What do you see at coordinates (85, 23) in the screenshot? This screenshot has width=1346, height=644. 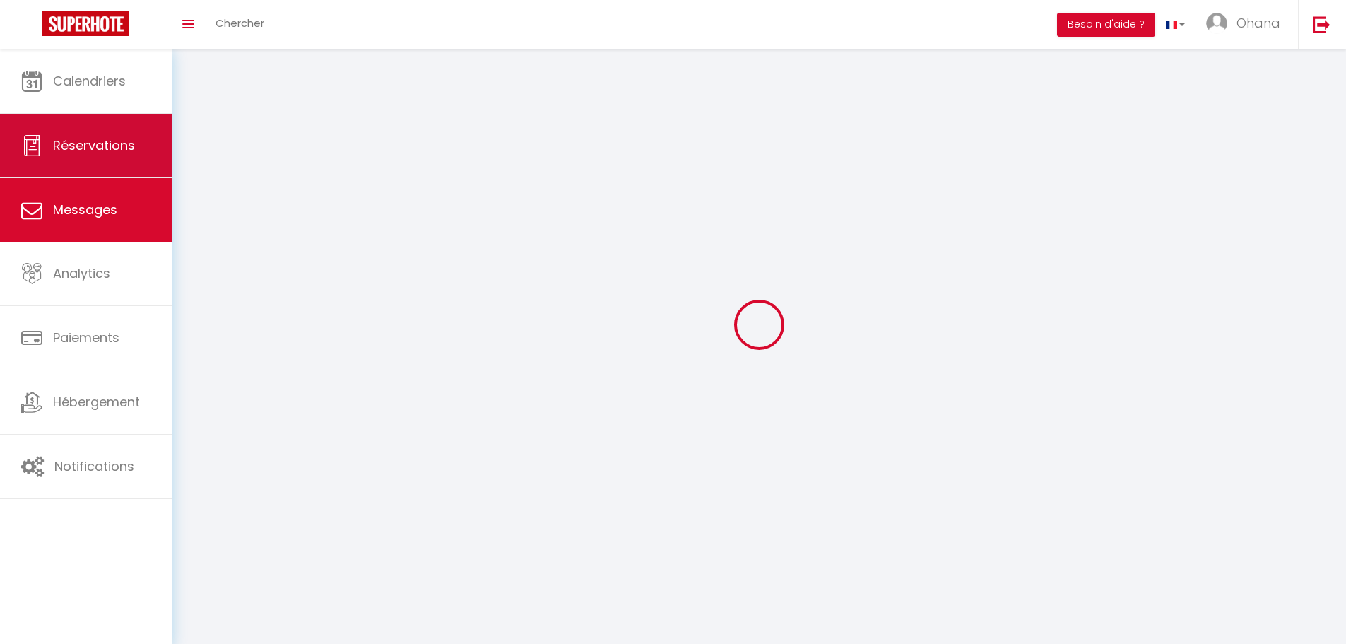 I see `img: Super Booking` at bounding box center [85, 23].